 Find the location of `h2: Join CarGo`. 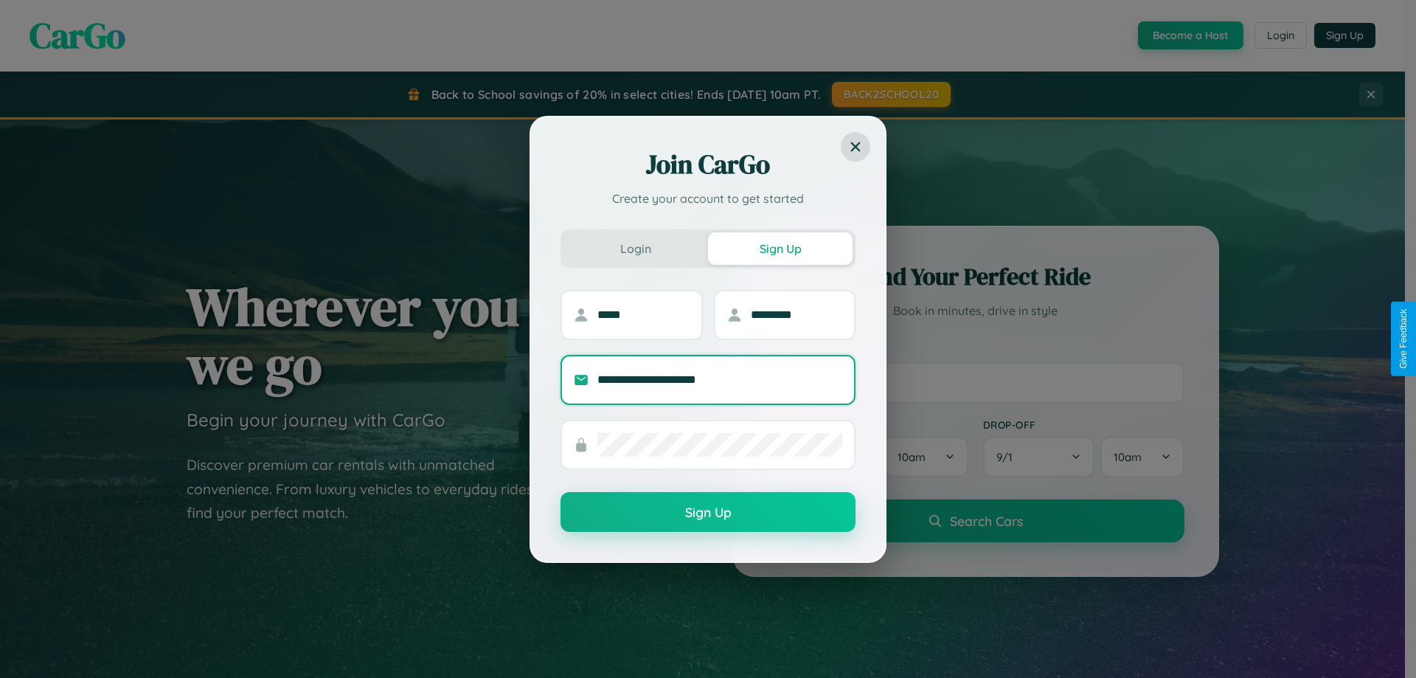

h2: Join CarGo is located at coordinates (708, 164).